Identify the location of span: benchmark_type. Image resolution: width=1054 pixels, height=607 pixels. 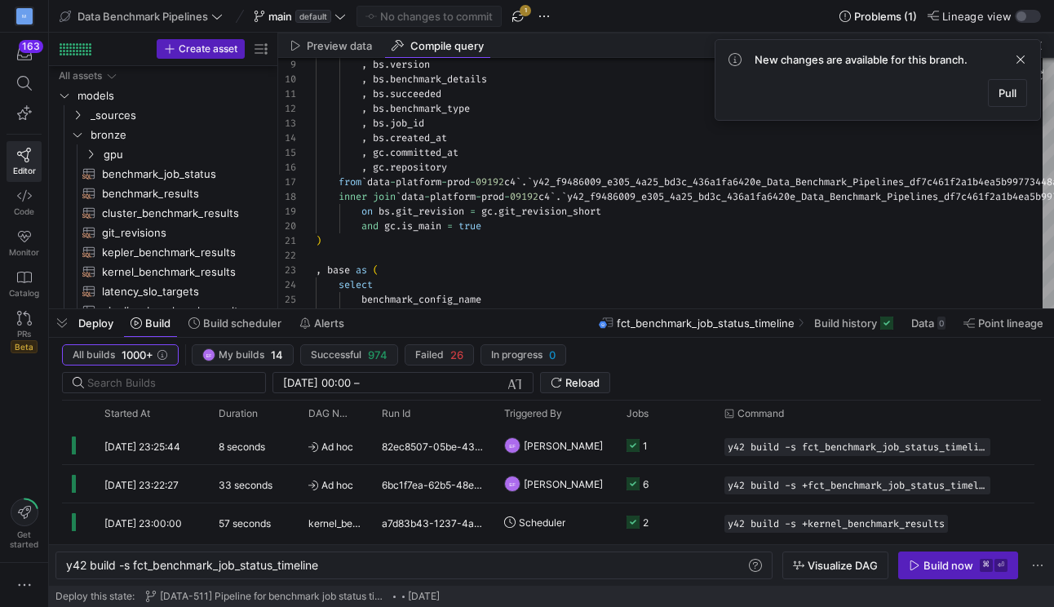
(430, 108).